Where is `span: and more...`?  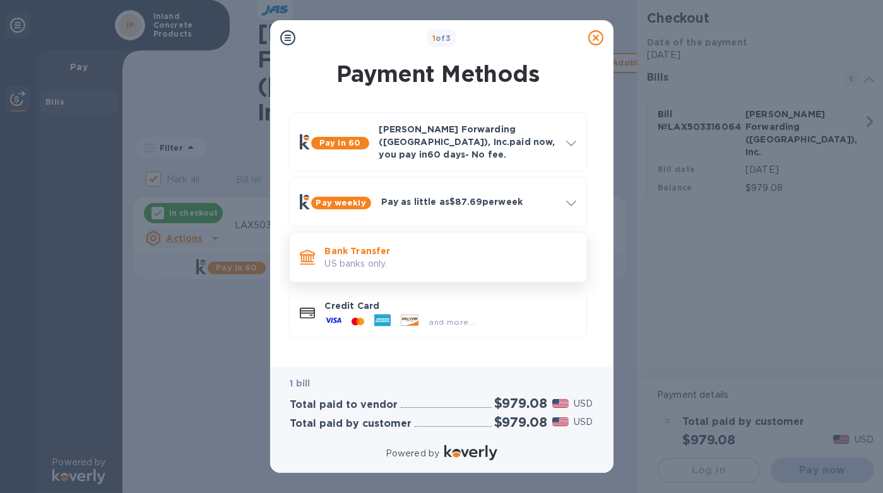 span: and more... is located at coordinates (452, 322).